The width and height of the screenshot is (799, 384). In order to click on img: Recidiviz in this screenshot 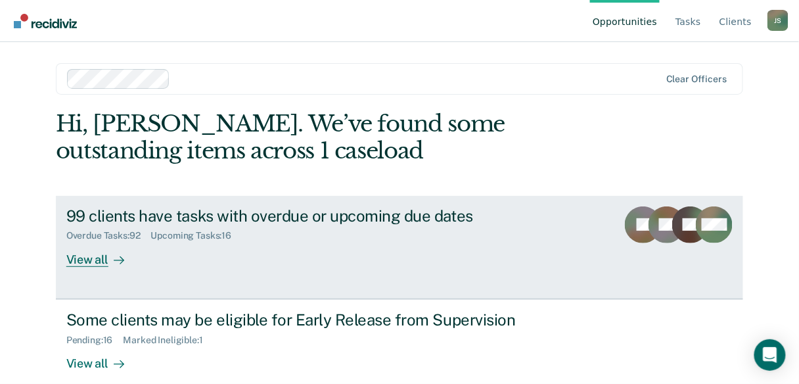, I will do `click(45, 21)`.